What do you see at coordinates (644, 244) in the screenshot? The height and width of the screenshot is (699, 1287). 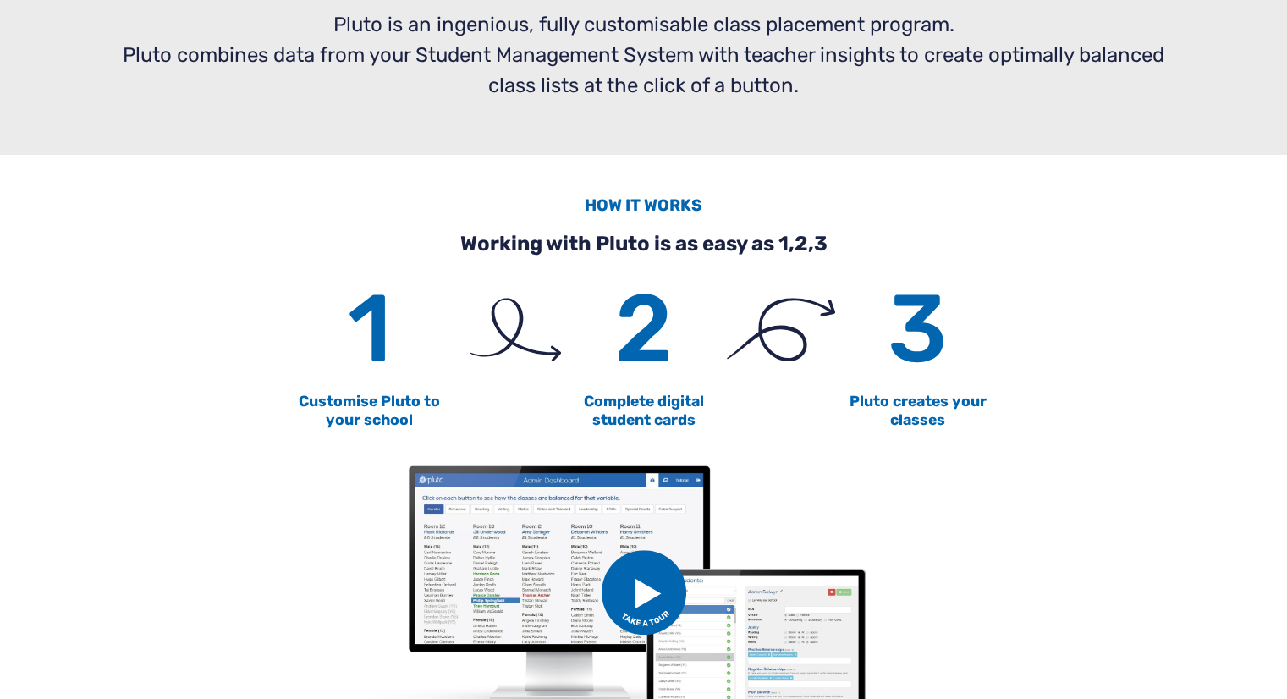 I see `b: Working with Pluto is as easy as 1,2,3` at bounding box center [644, 244].